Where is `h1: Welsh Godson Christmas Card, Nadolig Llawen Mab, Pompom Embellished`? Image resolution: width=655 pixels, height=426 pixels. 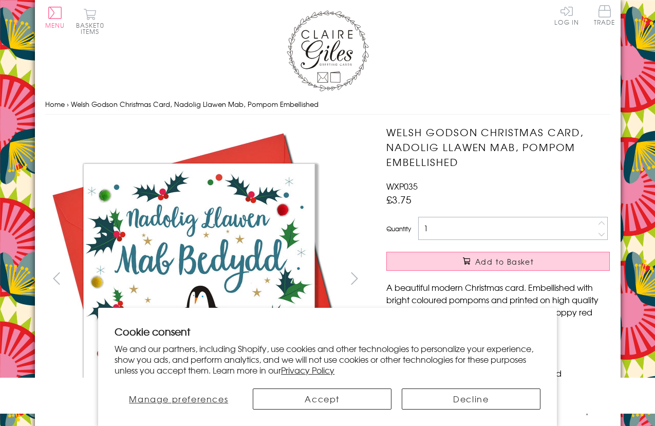
h1: Welsh Godson Christmas Card, Nadolig Llawen Mab, Pompom Embellished is located at coordinates (498, 147).